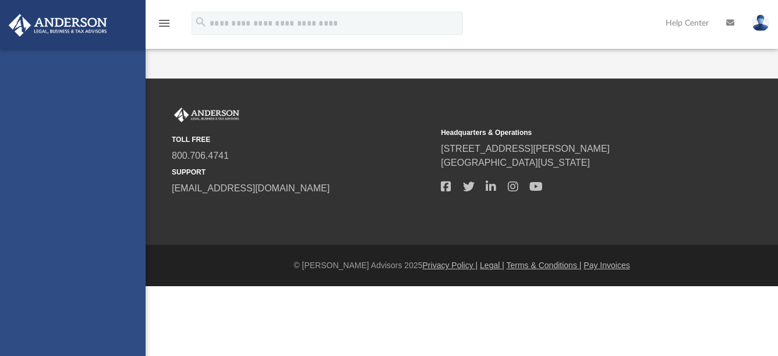  I want to click on a: menu, so click(164, 26).